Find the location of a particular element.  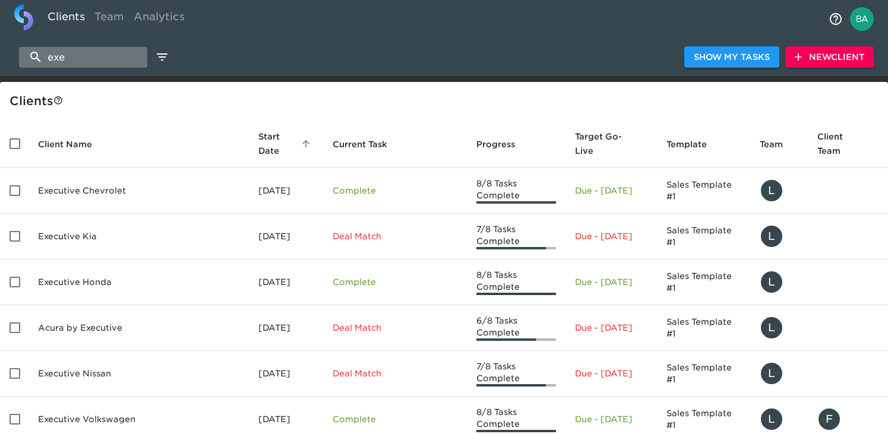

span: New Client is located at coordinates (829, 57).